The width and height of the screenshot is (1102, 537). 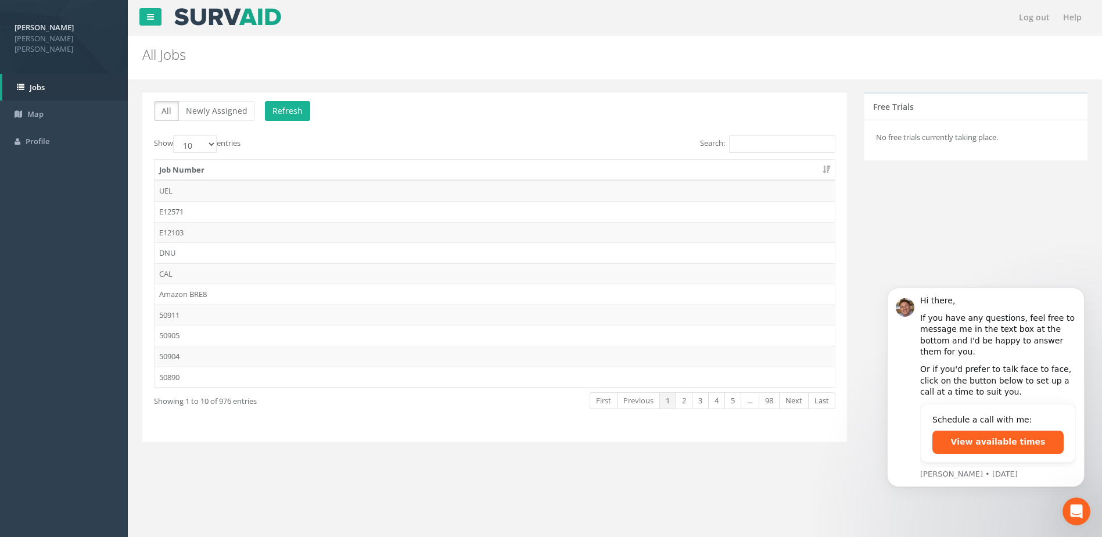 What do you see at coordinates (35, 23) in the screenshot?
I see `img: Profile image for Jimmy` at bounding box center [35, 23].